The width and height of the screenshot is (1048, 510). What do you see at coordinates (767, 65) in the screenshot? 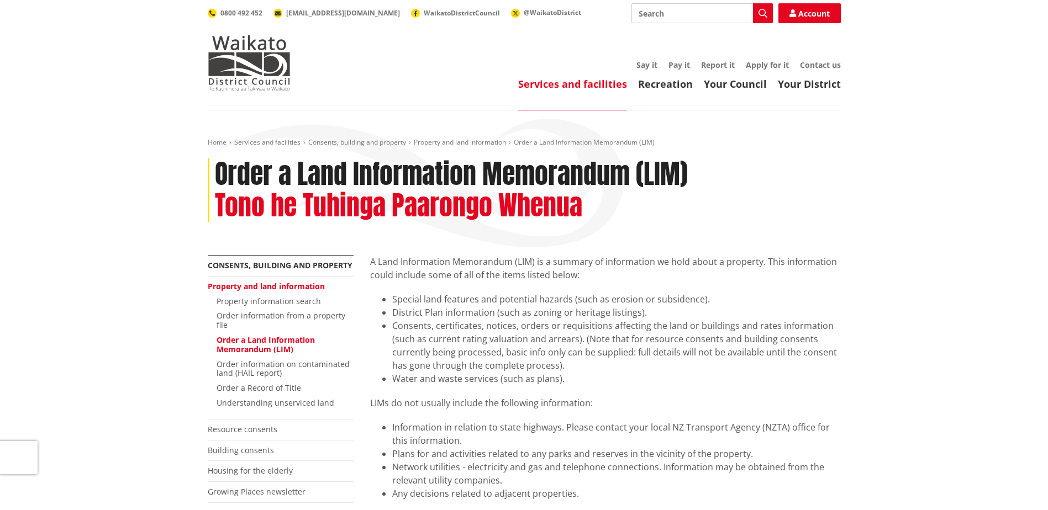
I see `a: Apply for it` at bounding box center [767, 65].